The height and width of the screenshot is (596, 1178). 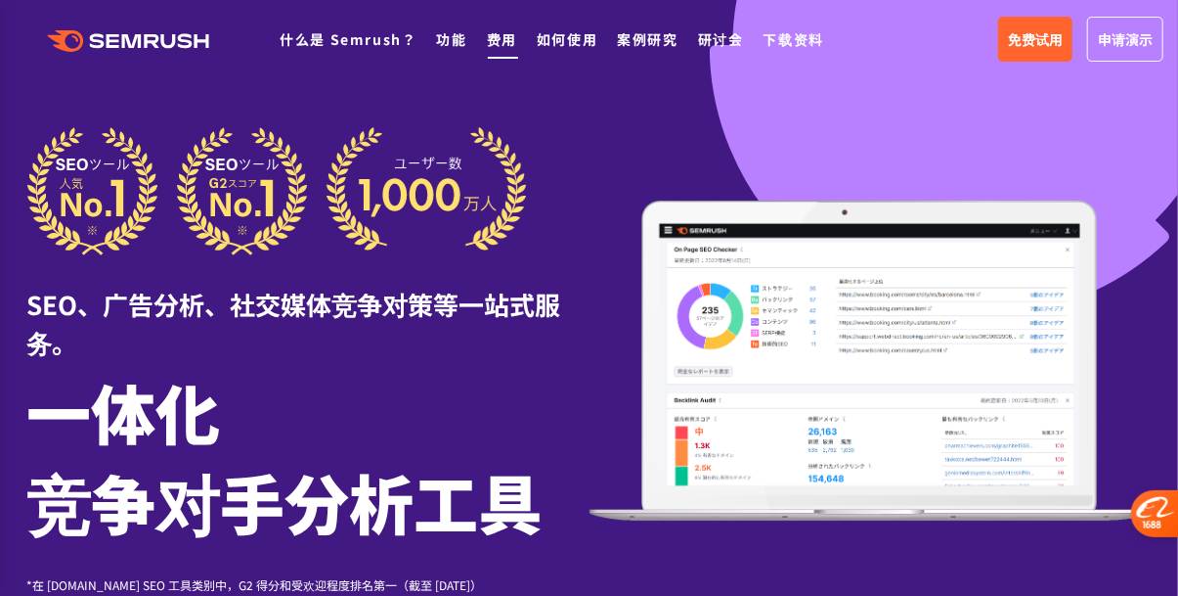 I want to click on a: 案例研究, so click(x=647, y=39).